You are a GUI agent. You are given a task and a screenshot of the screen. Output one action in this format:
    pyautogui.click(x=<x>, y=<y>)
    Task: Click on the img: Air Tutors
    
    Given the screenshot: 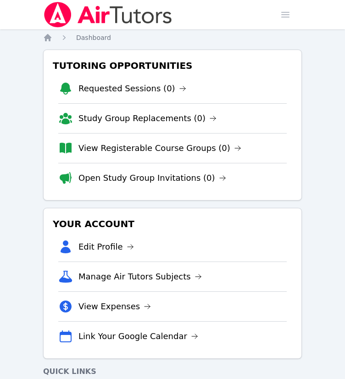 What is the action you would take?
    pyautogui.click(x=108, y=15)
    